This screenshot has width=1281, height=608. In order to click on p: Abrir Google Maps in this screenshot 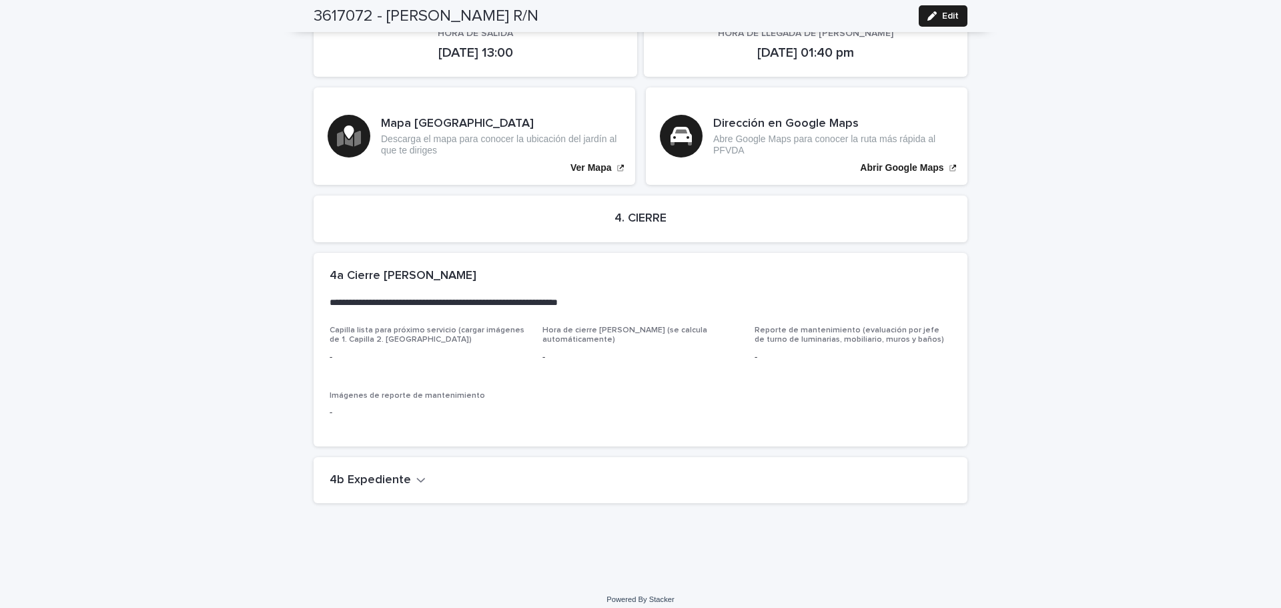, I will do `click(901, 167)`.